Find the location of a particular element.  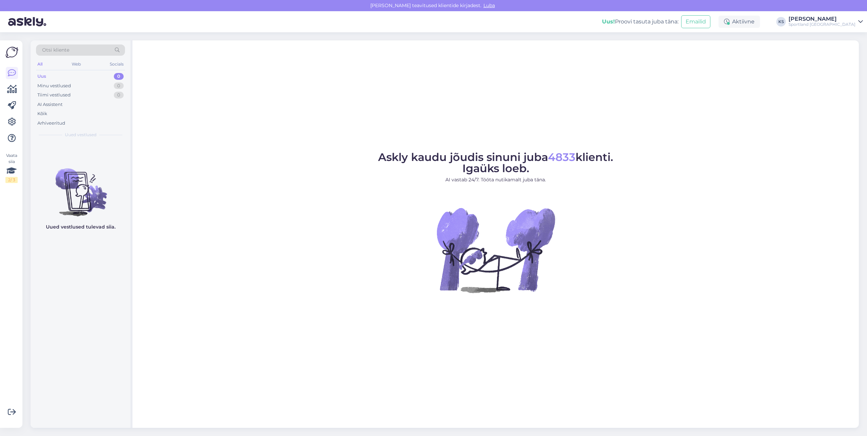

button: Emailid is located at coordinates (695, 22).